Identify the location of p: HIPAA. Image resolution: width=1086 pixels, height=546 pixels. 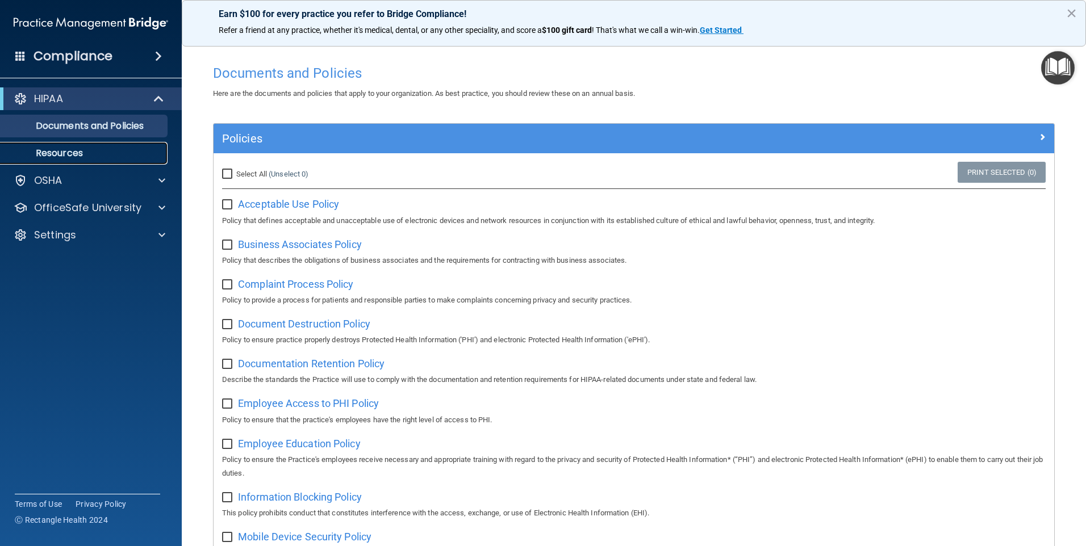
(48, 99).